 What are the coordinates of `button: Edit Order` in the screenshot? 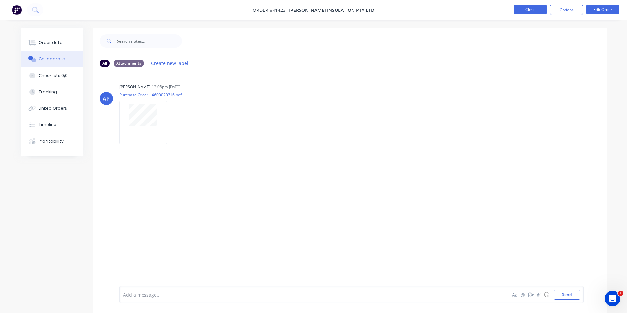 It's located at (602, 10).